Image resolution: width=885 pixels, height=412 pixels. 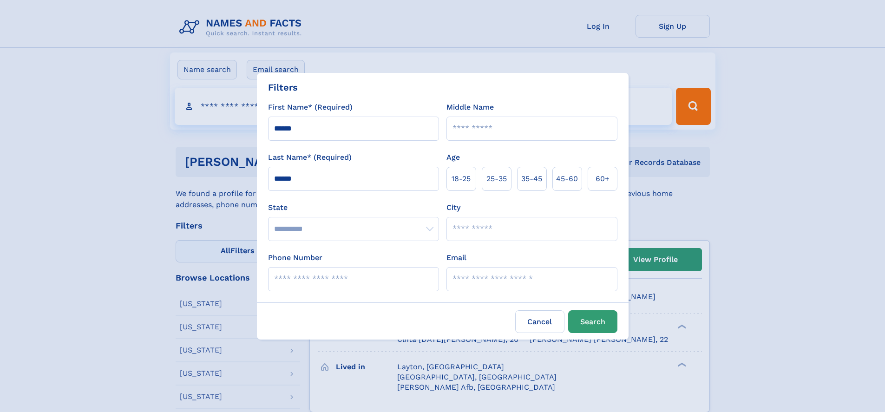 What do you see at coordinates (453, 158) in the screenshot?
I see `label: Age` at bounding box center [453, 158].